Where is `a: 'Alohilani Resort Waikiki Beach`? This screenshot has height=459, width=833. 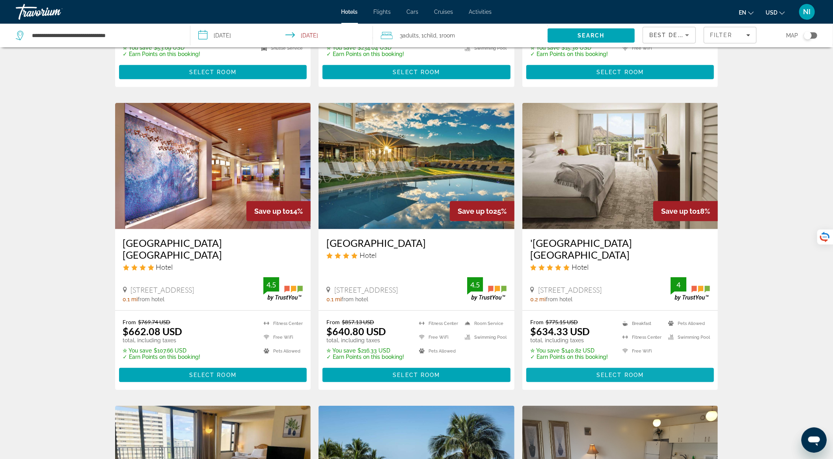
a: 'Alohilani Resort Waikiki Beach is located at coordinates (620, 166).